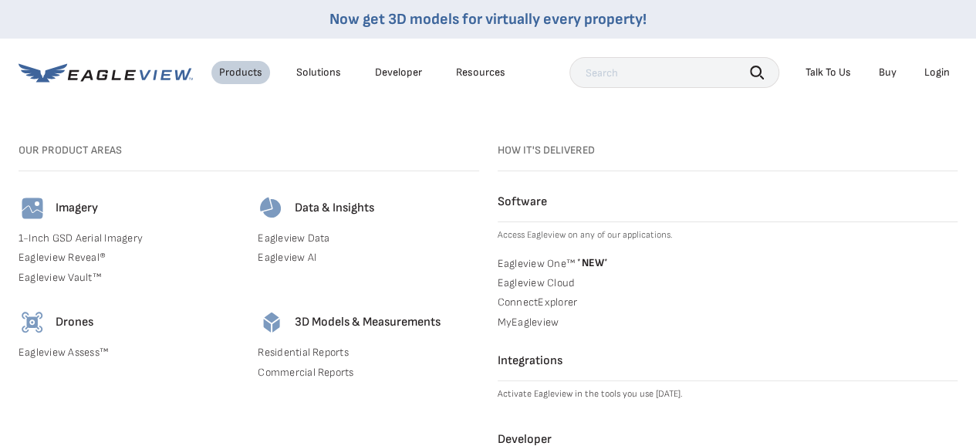 This screenshot has width=976, height=446. What do you see at coordinates (368, 353) in the screenshot?
I see `a: Residential Reports` at bounding box center [368, 353].